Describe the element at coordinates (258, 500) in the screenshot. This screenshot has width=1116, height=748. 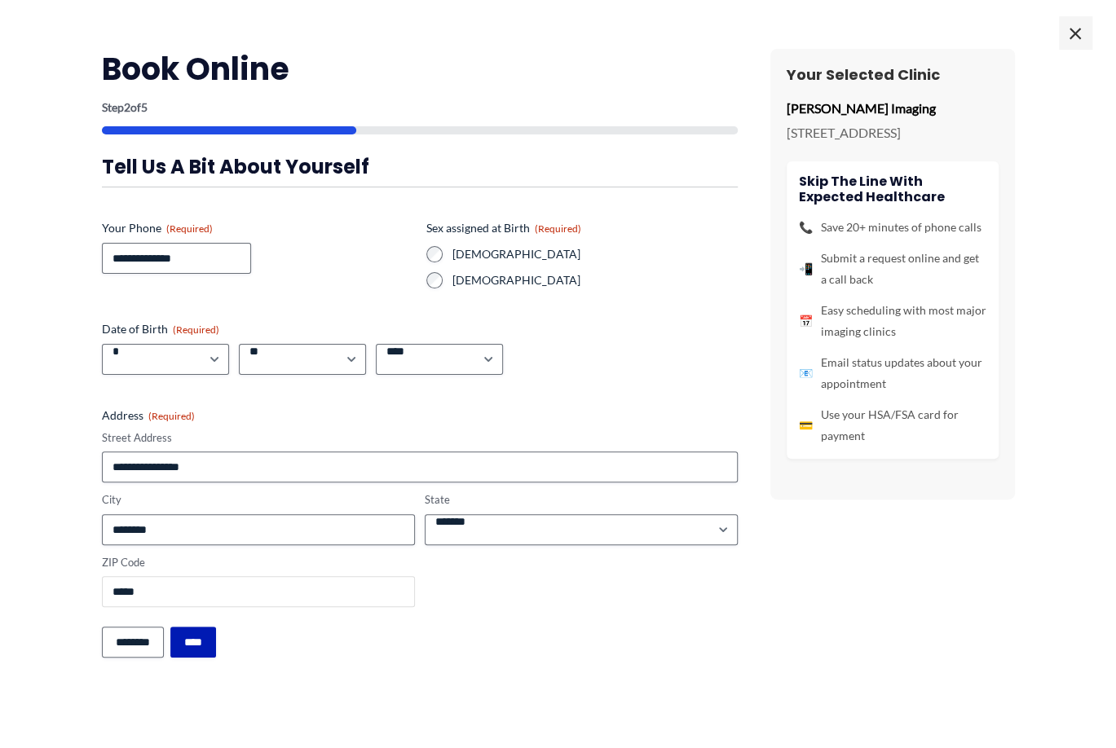
I see `label: City` at that location.